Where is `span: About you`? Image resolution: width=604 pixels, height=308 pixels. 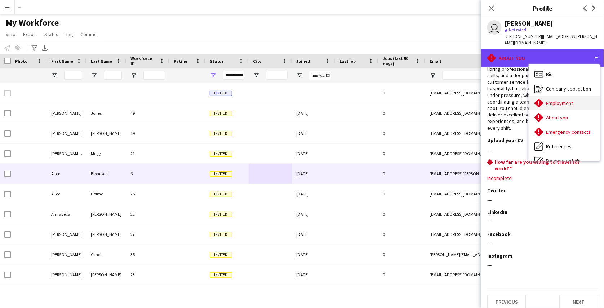 span: About you is located at coordinates (556, 117).